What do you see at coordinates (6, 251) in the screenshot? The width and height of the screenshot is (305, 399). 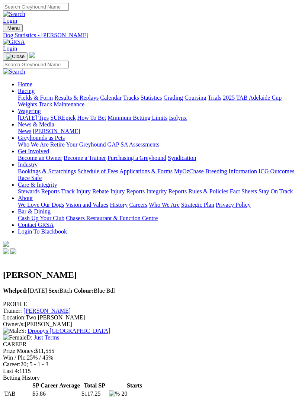 I see `img: facebook.svg` at bounding box center [6, 251].